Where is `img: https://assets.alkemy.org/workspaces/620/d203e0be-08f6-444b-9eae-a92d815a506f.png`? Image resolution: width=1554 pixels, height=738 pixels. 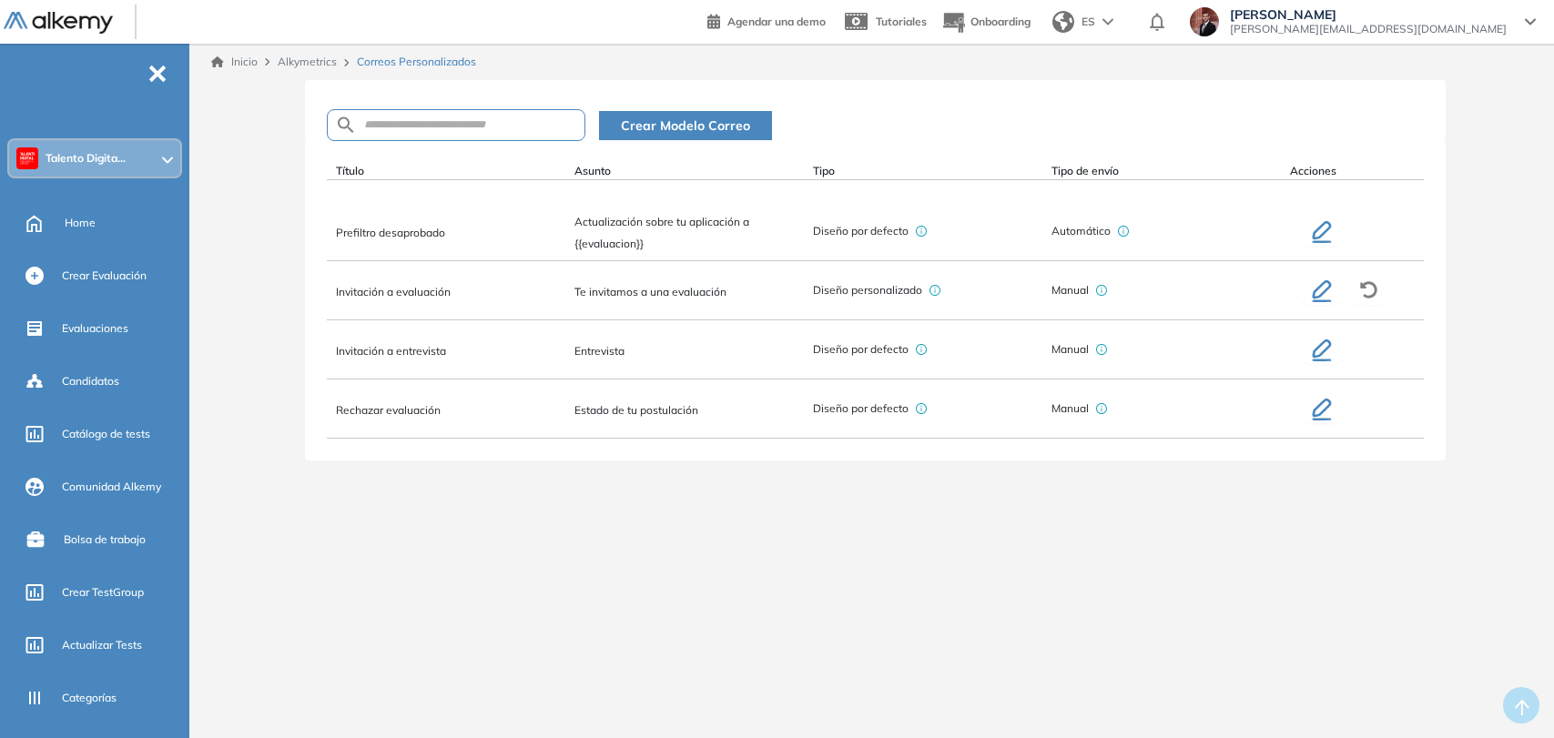
img: https://assets.alkemy.org/workspaces/620/d203e0be-08f6-444b-9eae-a92d815a506f.png is located at coordinates (27, 158).